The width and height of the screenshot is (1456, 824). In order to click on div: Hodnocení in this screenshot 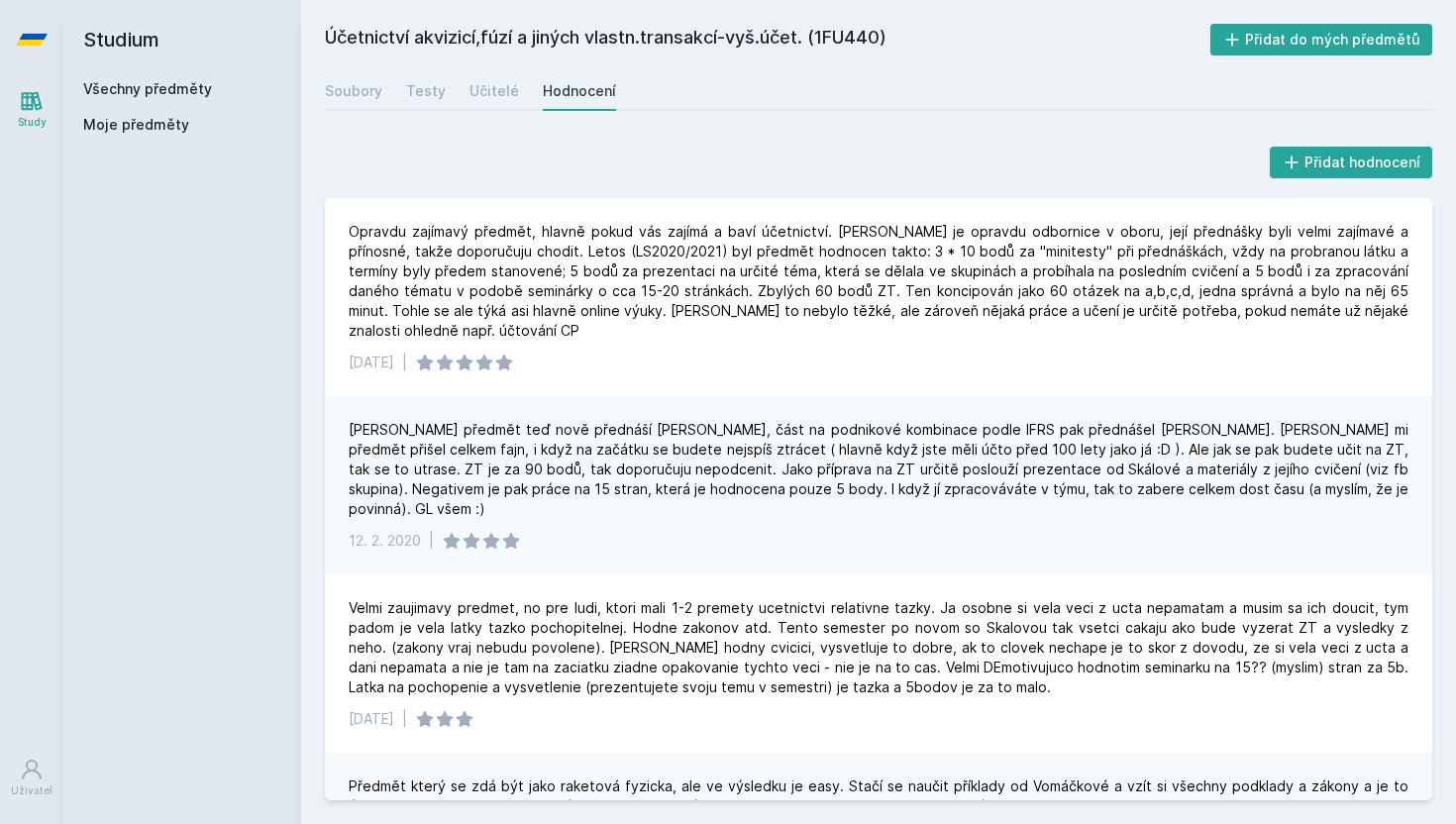, I will do `click(580, 91)`.